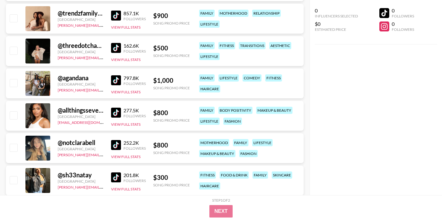 This screenshot has width=442, height=220. What do you see at coordinates (221, 211) in the screenshot?
I see `button: Next` at bounding box center [221, 211].